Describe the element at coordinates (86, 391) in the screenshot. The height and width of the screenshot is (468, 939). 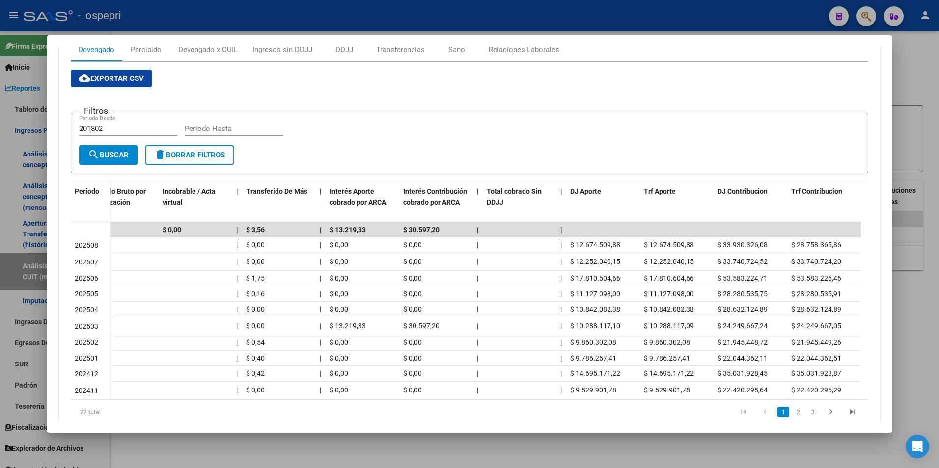
I see `span: 202411` at that location.